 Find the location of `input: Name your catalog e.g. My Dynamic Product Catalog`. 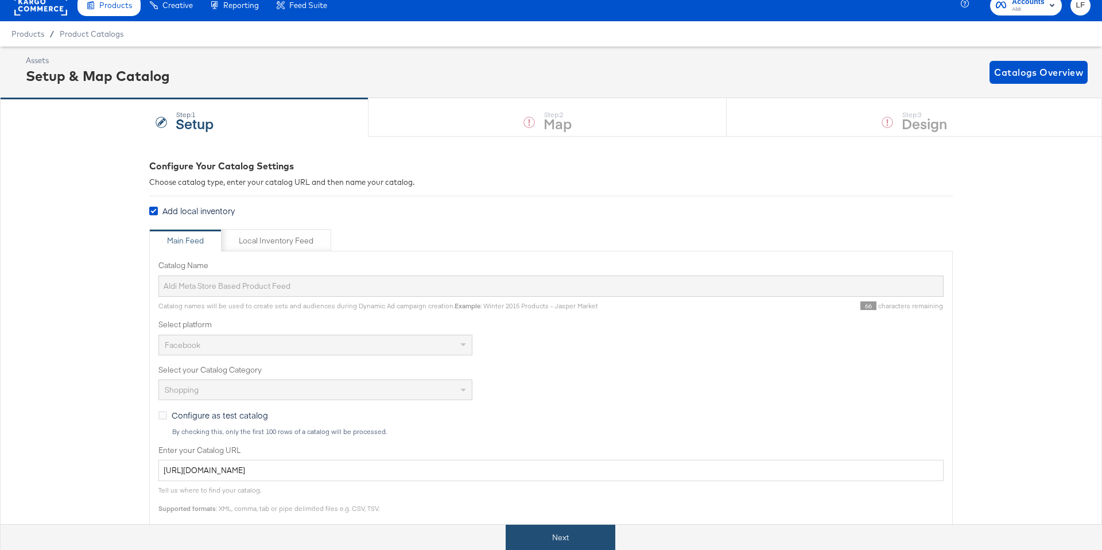

input: Name your catalog e.g. My Dynamic Product Catalog is located at coordinates (551, 286).